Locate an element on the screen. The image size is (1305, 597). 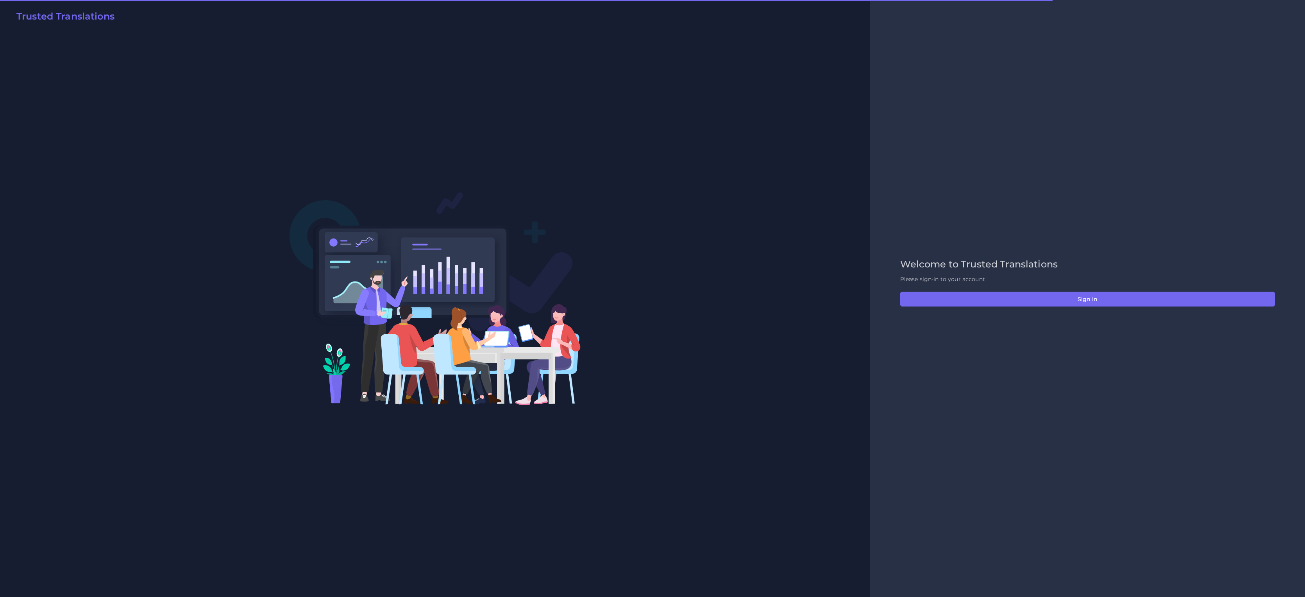
a: Sign in is located at coordinates (1087, 299).